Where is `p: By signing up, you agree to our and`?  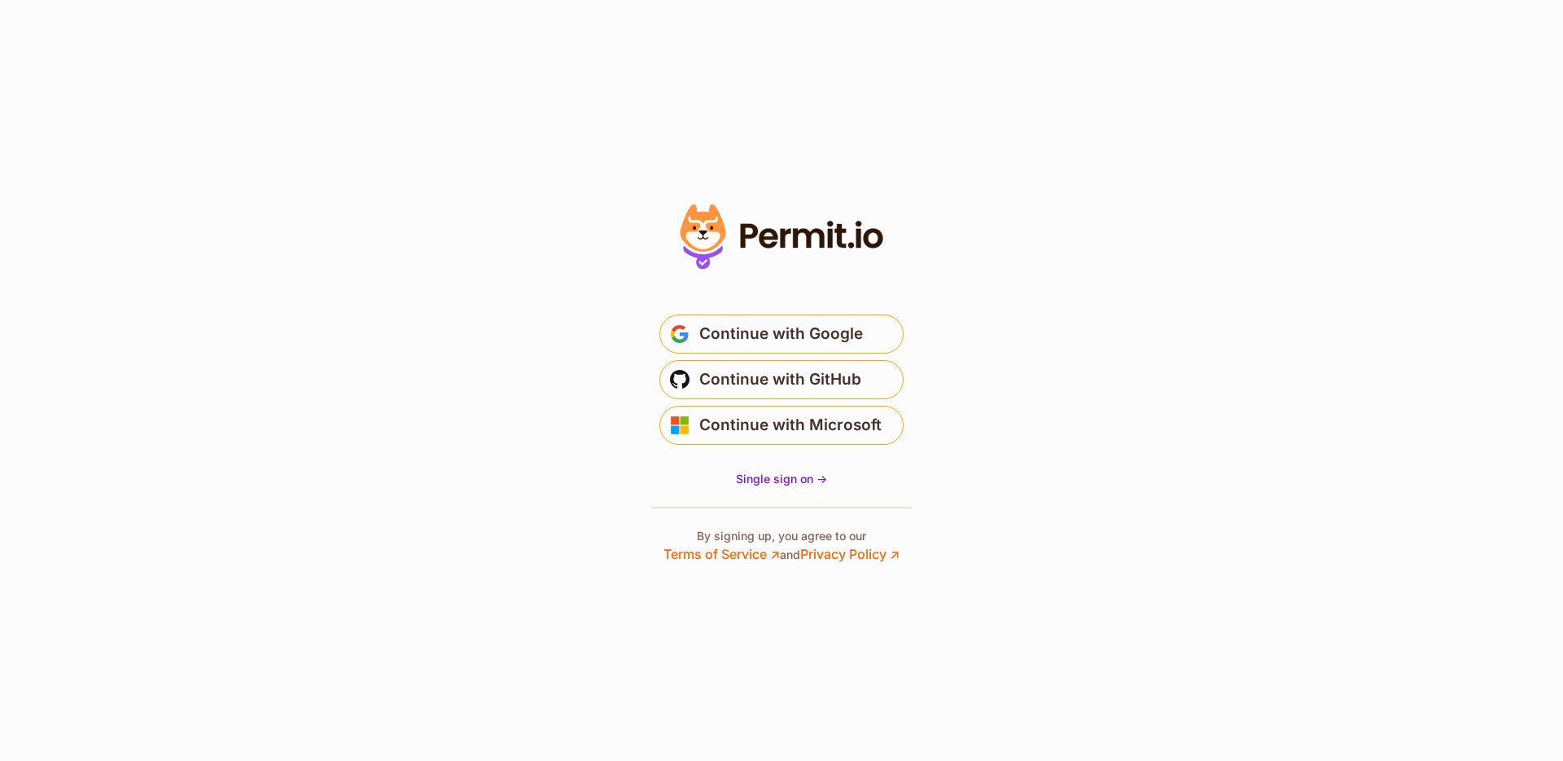 p: By signing up, you agree to our and is located at coordinates (782, 546).